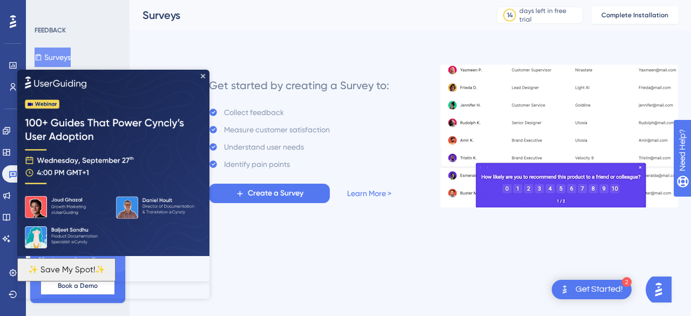 Image resolution: width=691 pixels, height=316 pixels. I want to click on div: 14, so click(509, 15).